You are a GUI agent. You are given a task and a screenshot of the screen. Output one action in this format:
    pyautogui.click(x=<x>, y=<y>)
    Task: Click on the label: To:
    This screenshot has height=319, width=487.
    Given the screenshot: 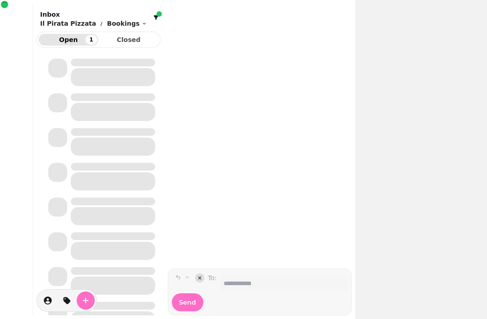 What is the action you would take?
    pyautogui.click(x=212, y=283)
    